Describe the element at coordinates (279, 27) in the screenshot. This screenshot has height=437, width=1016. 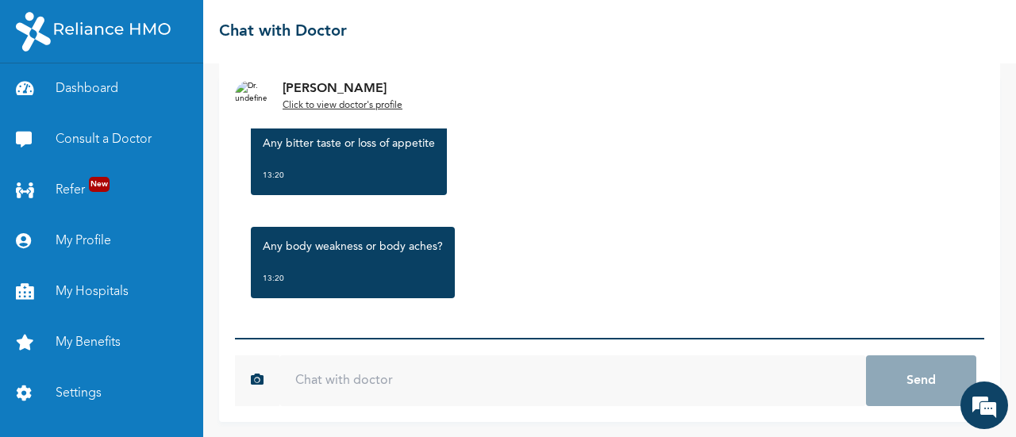
I see `div: Minimize live chat window` at that location.